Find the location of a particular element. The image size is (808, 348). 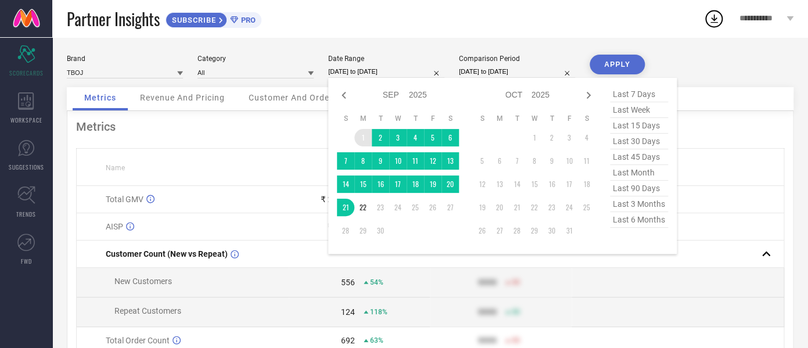

td: Sun Sep 07 2025 is located at coordinates (346, 161).